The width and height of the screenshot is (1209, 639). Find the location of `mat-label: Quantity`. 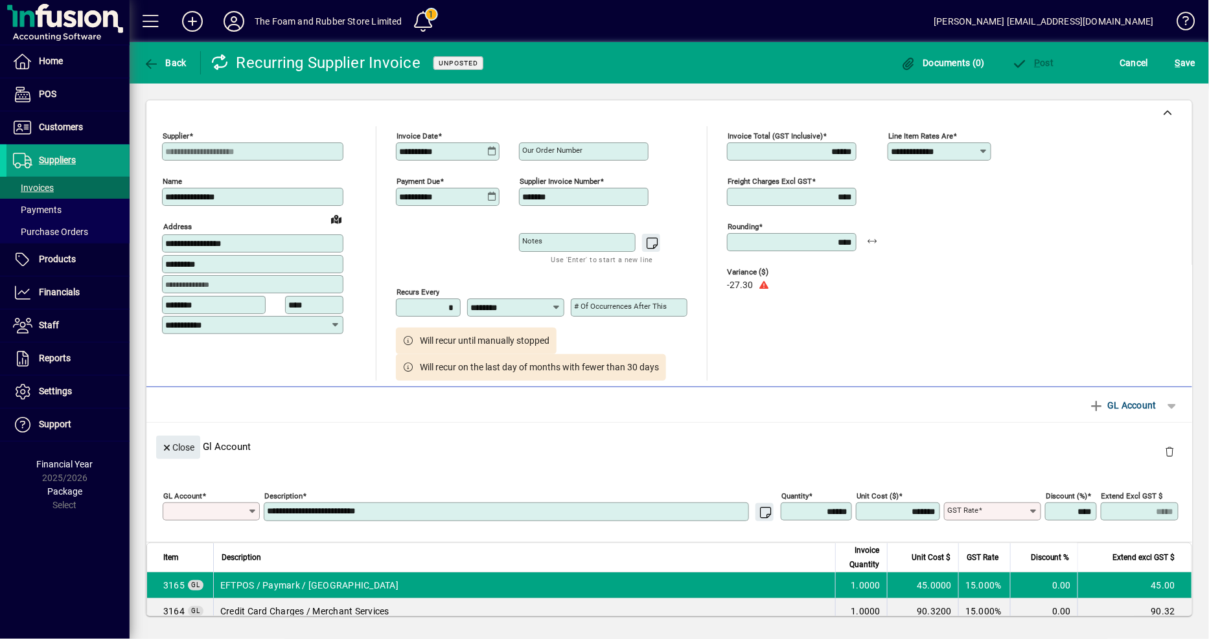

mat-label: Quantity is located at coordinates (795, 496).